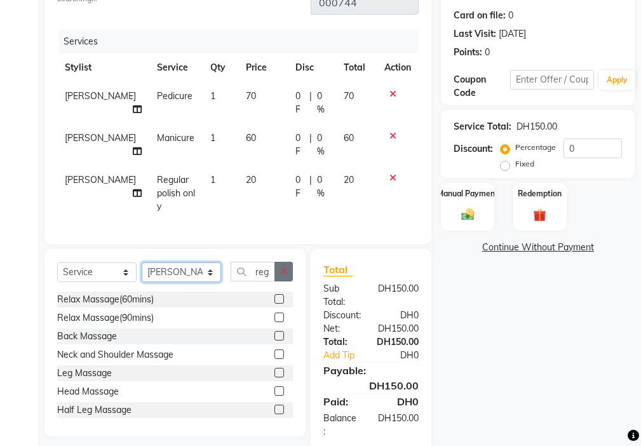 The image size is (641, 446). What do you see at coordinates (338, 270) in the screenshot?
I see `span: Total` at bounding box center [338, 270].